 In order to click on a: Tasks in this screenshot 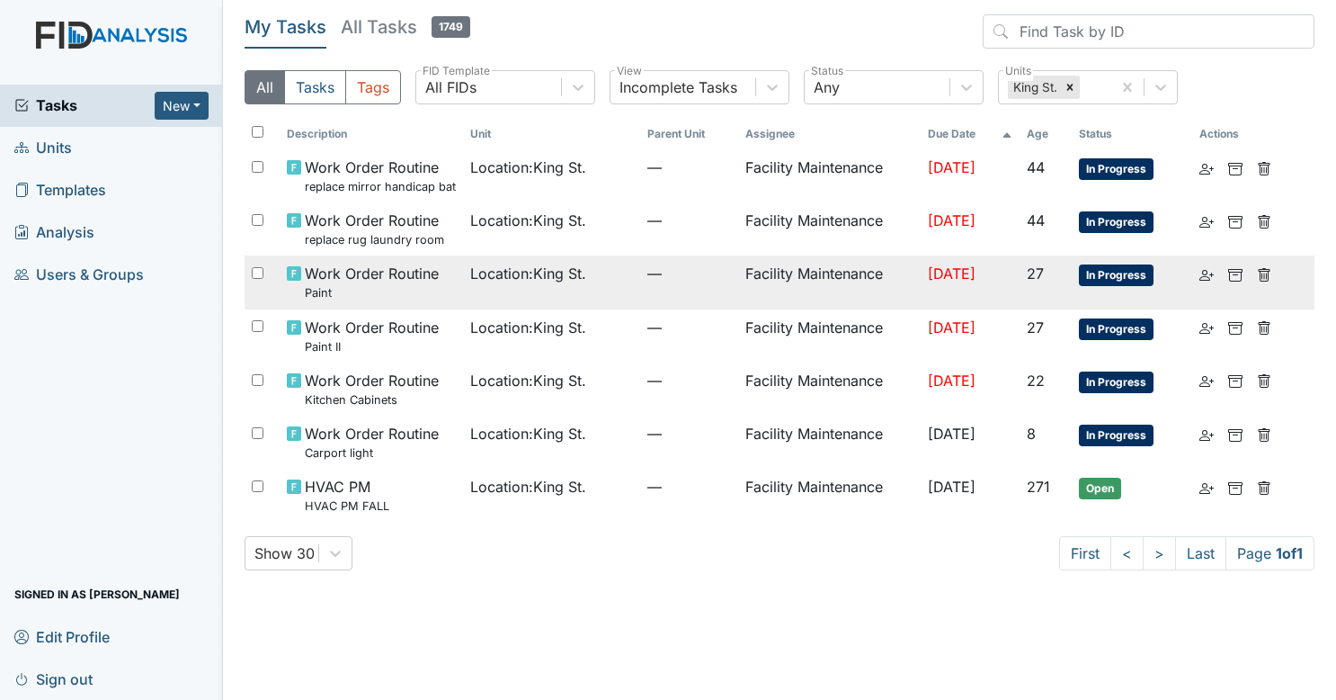, I will do `click(85, 105)`.